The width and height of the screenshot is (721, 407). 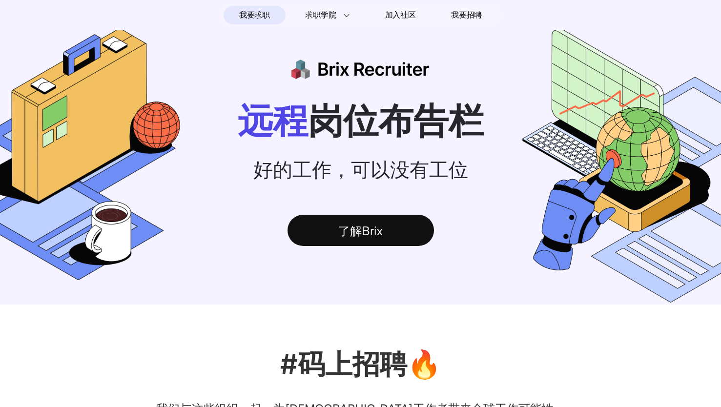 What do you see at coordinates (361, 230) in the screenshot?
I see `div: 了解Brix` at bounding box center [361, 230].